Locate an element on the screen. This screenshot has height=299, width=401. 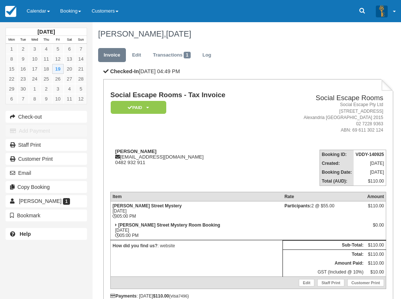
strong: How did you find us? is located at coordinates (135, 246).